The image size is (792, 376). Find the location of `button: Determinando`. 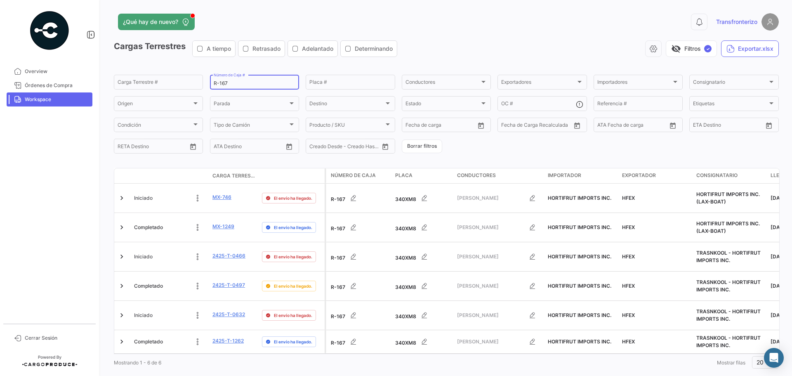

button: Determinando is located at coordinates (369, 49).